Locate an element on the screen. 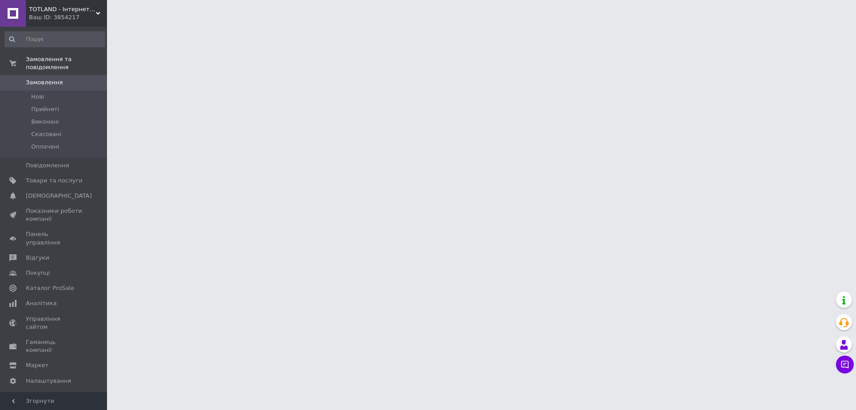  input: Пошук is located at coordinates (55, 39).